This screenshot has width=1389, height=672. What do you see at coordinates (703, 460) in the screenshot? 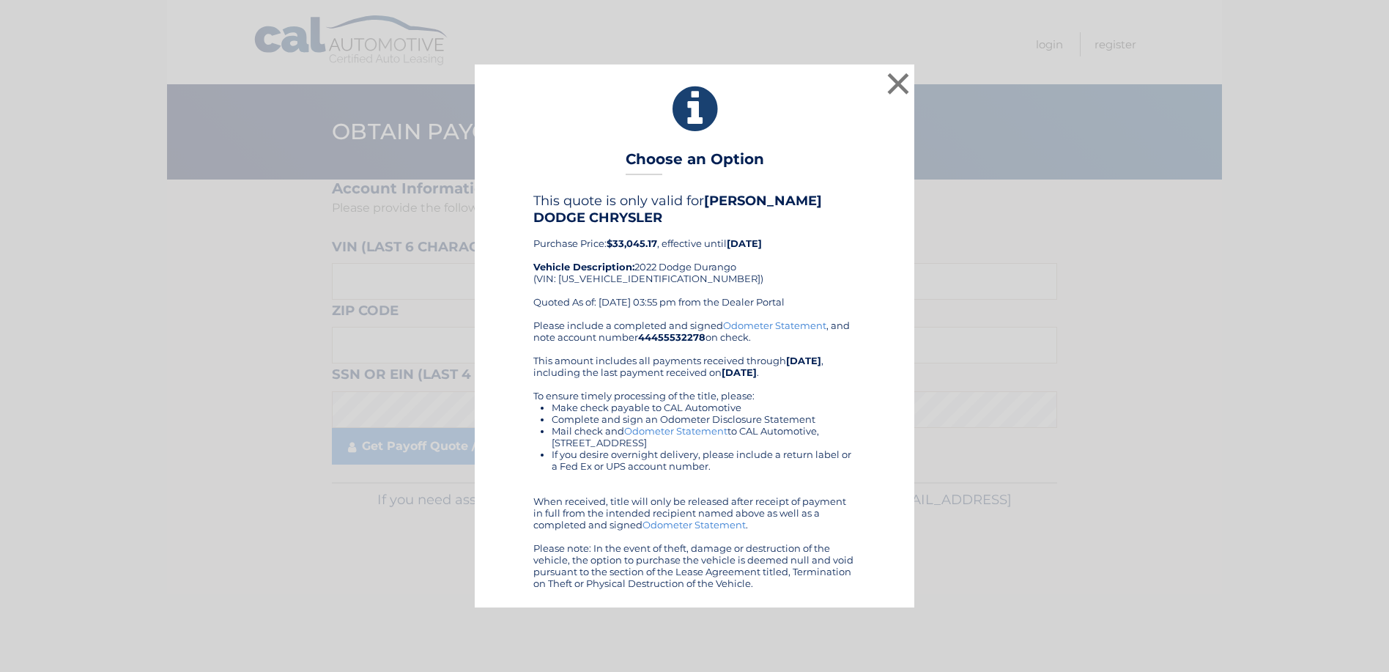
I see `li: If you desire overnight delivery, please include a return label or a Fed Ex or UPS account number.` at bounding box center [703, 460].